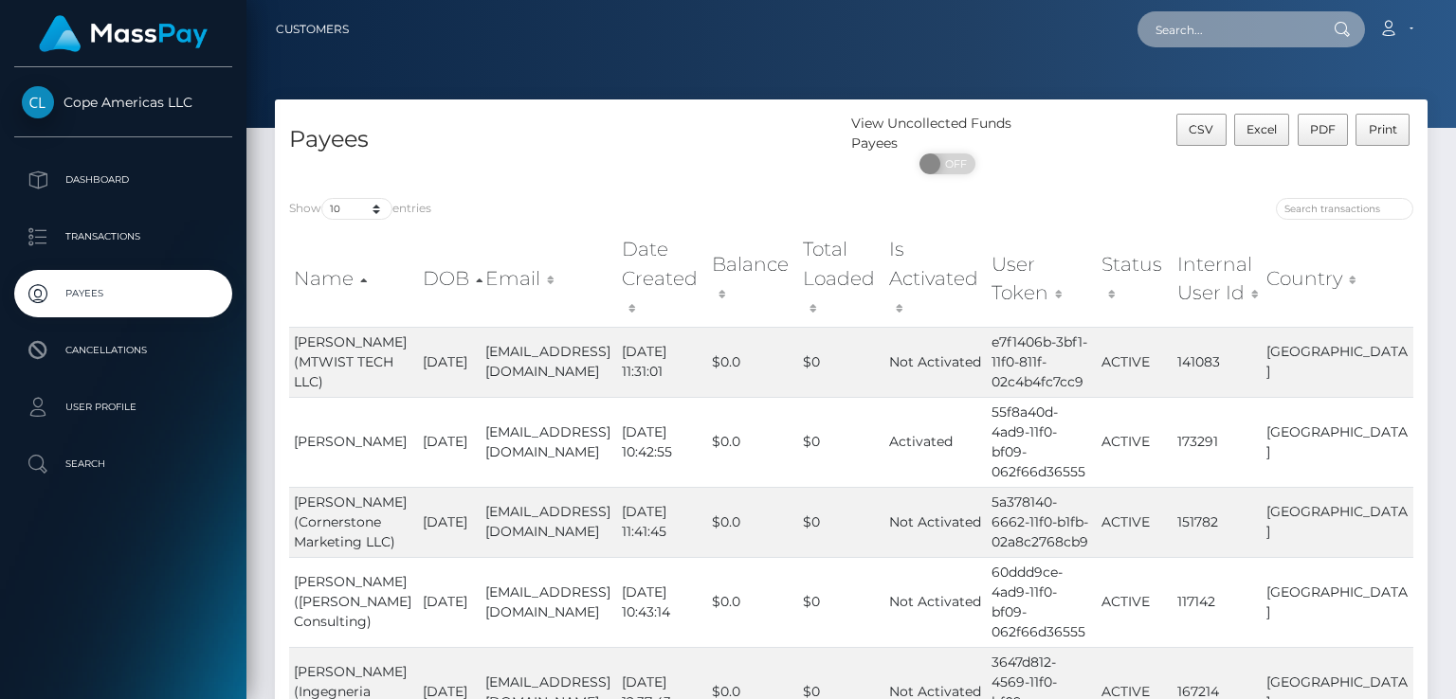 The image size is (1456, 699). I want to click on th: DOB: activate to sort column descending, so click(449, 278).